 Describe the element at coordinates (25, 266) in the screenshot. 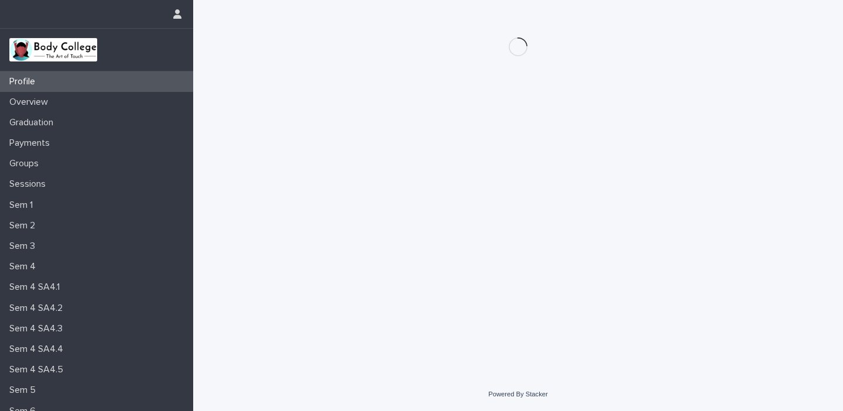

I see `p: Sem 4` at that location.